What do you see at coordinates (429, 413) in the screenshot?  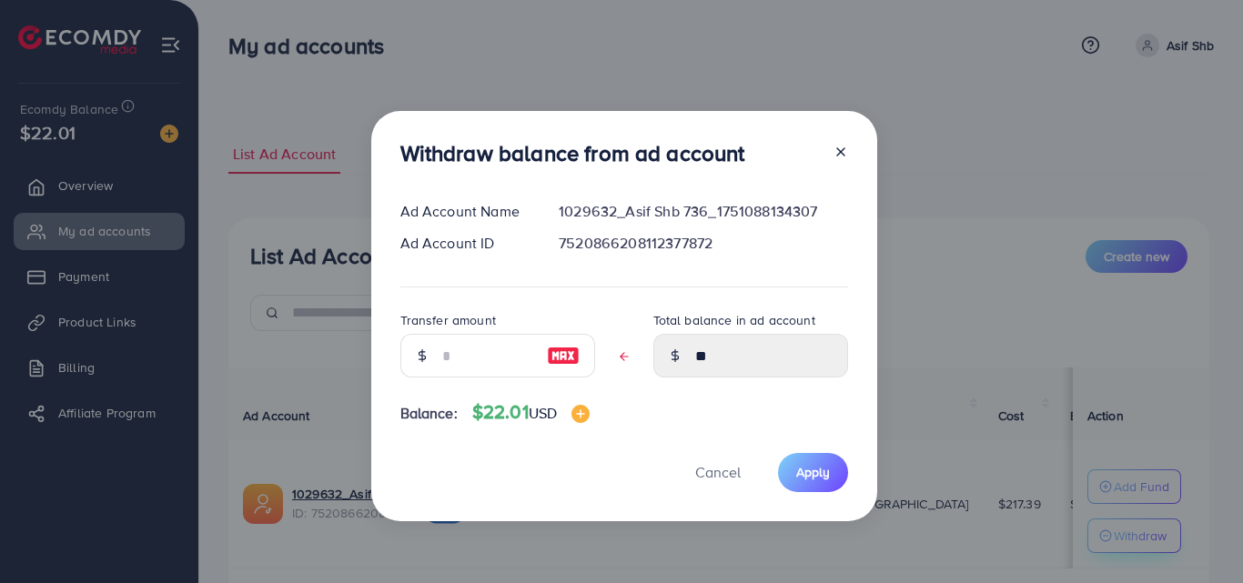 I see `span: Balance:` at bounding box center [429, 413].